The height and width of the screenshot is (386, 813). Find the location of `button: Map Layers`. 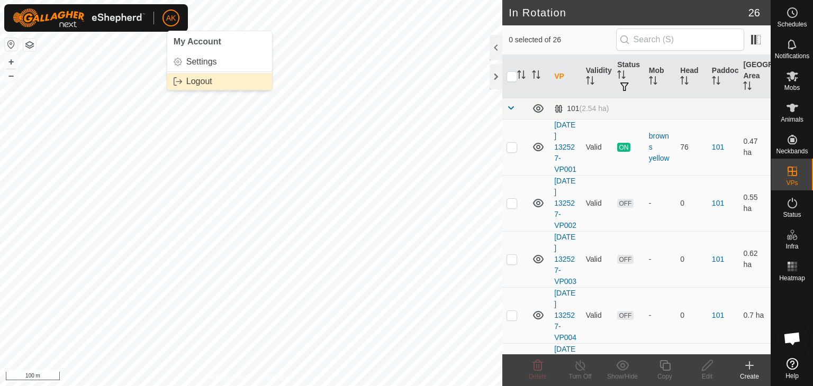

button: Map Layers is located at coordinates (30, 45).